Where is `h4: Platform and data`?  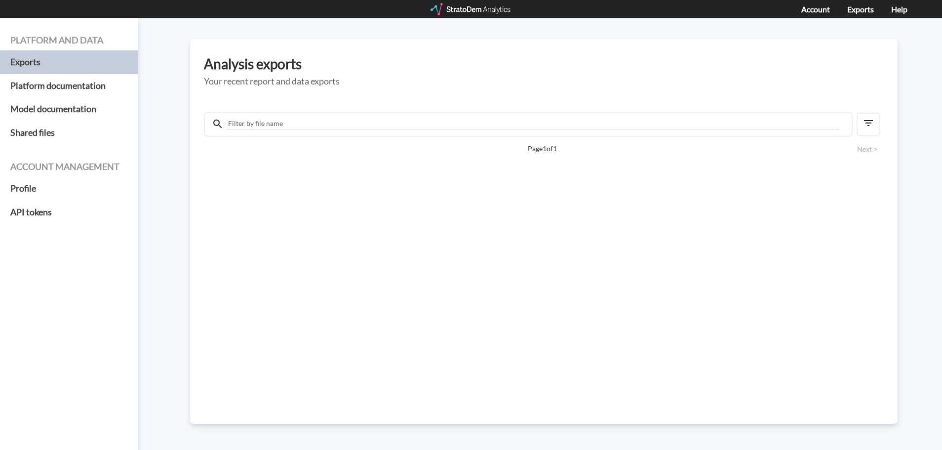 h4: Platform and data is located at coordinates (69, 40).